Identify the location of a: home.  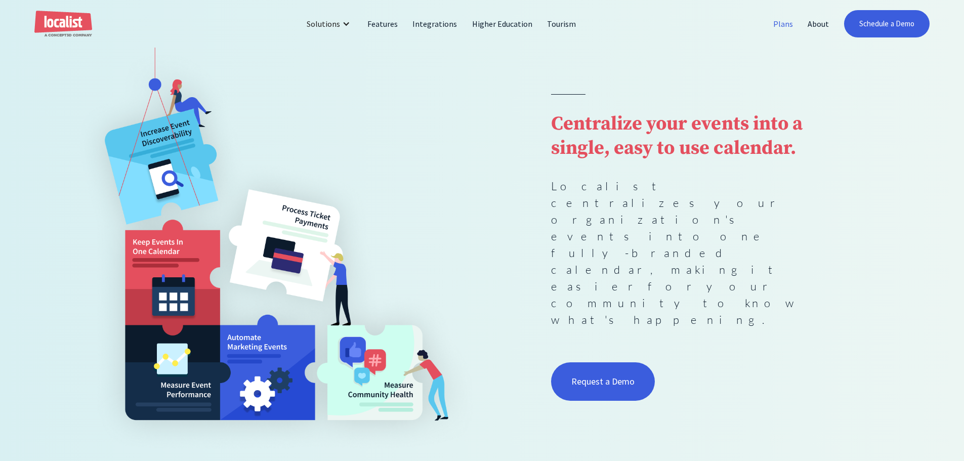
(63, 24).